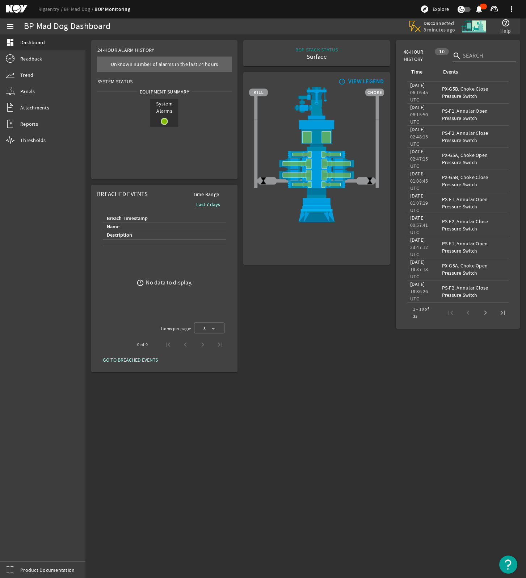 Image resolution: width=526 pixels, height=578 pixels. What do you see at coordinates (122, 194) in the screenshot?
I see `span: Breached Events` at bounding box center [122, 194].